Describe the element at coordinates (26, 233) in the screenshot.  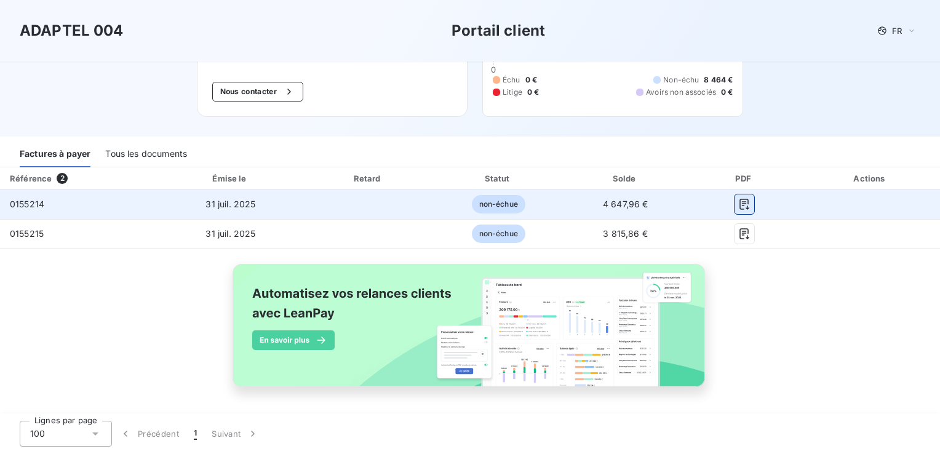
I see `span: 0155215` at that location.